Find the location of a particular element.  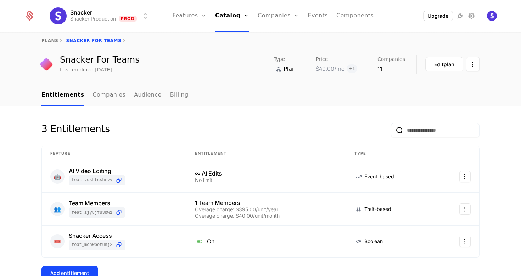

button: Select environment is located at coordinates (101, 16).